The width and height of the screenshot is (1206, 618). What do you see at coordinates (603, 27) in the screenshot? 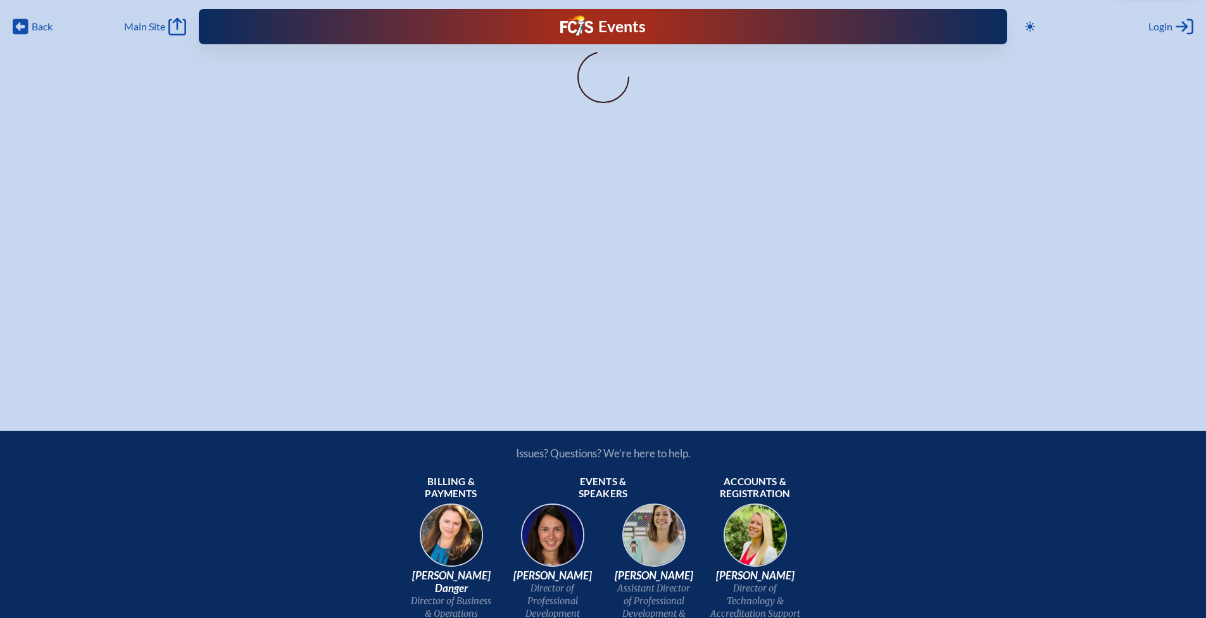
I see `a: FCIS LogoEvents` at bounding box center [603, 27].